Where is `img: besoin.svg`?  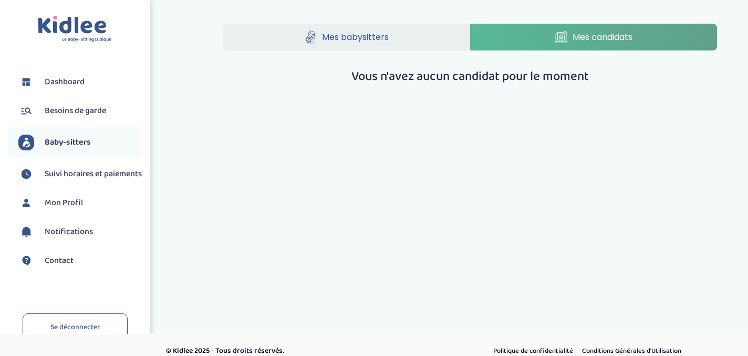
img: besoin.svg is located at coordinates (26, 111).